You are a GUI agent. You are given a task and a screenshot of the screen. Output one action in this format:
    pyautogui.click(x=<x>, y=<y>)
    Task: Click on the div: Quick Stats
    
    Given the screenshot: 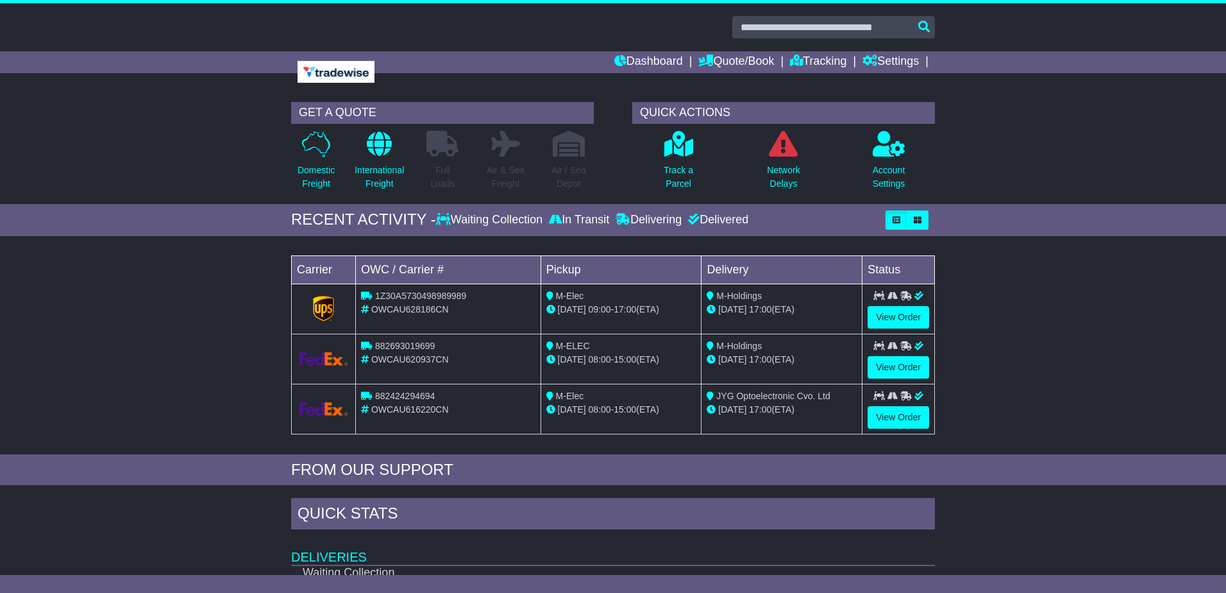 What is the action you would take?
    pyautogui.click(x=613, y=515)
    